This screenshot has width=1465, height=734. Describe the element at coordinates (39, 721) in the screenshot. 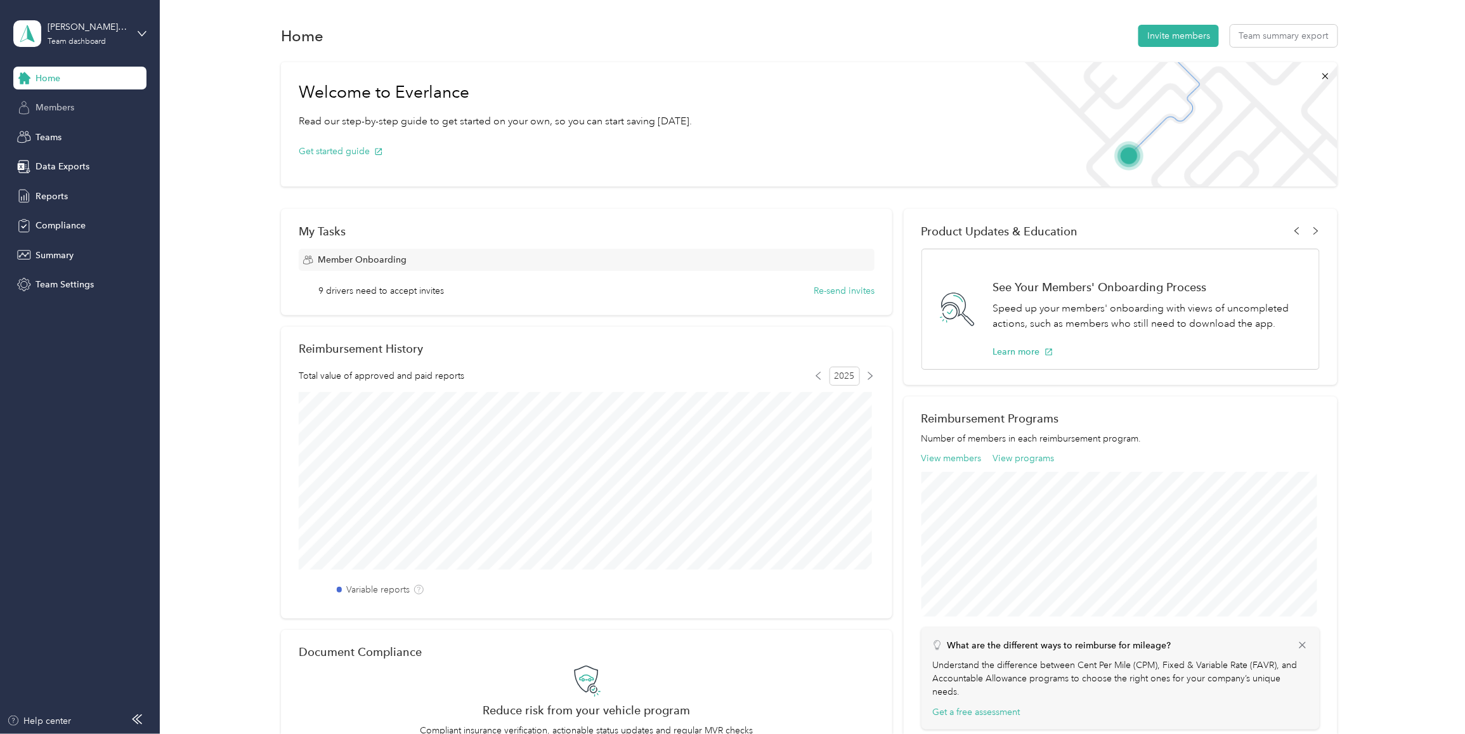

I see `div: Help center` at that location.